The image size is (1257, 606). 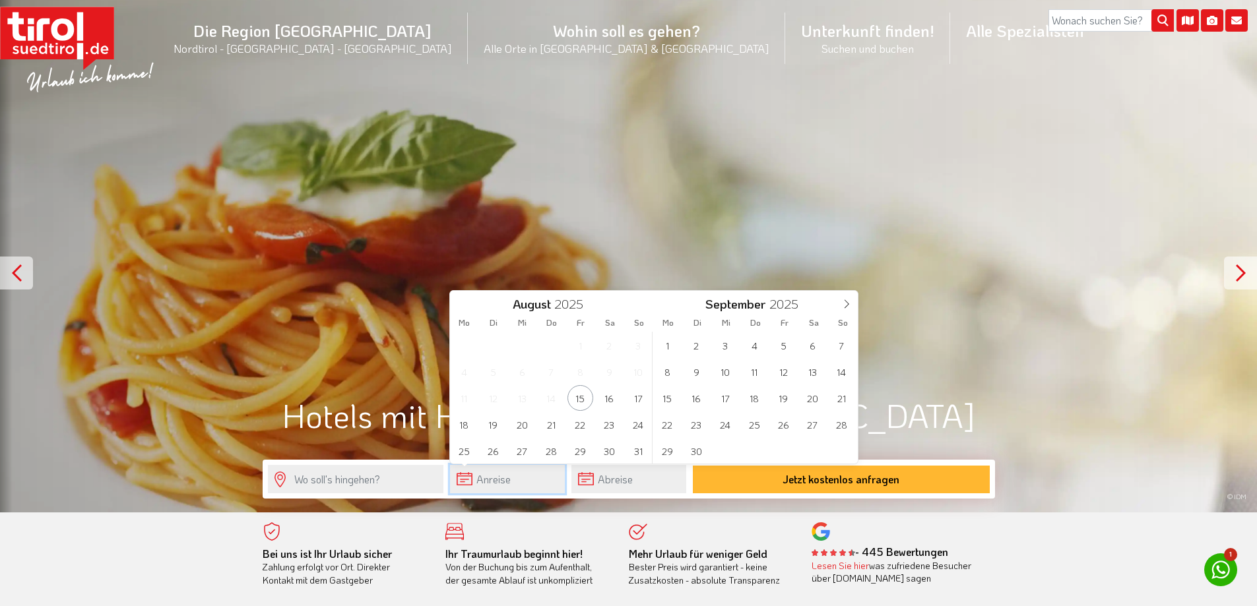 What do you see at coordinates (1230, 555) in the screenshot?
I see `span: 1` at bounding box center [1230, 555].